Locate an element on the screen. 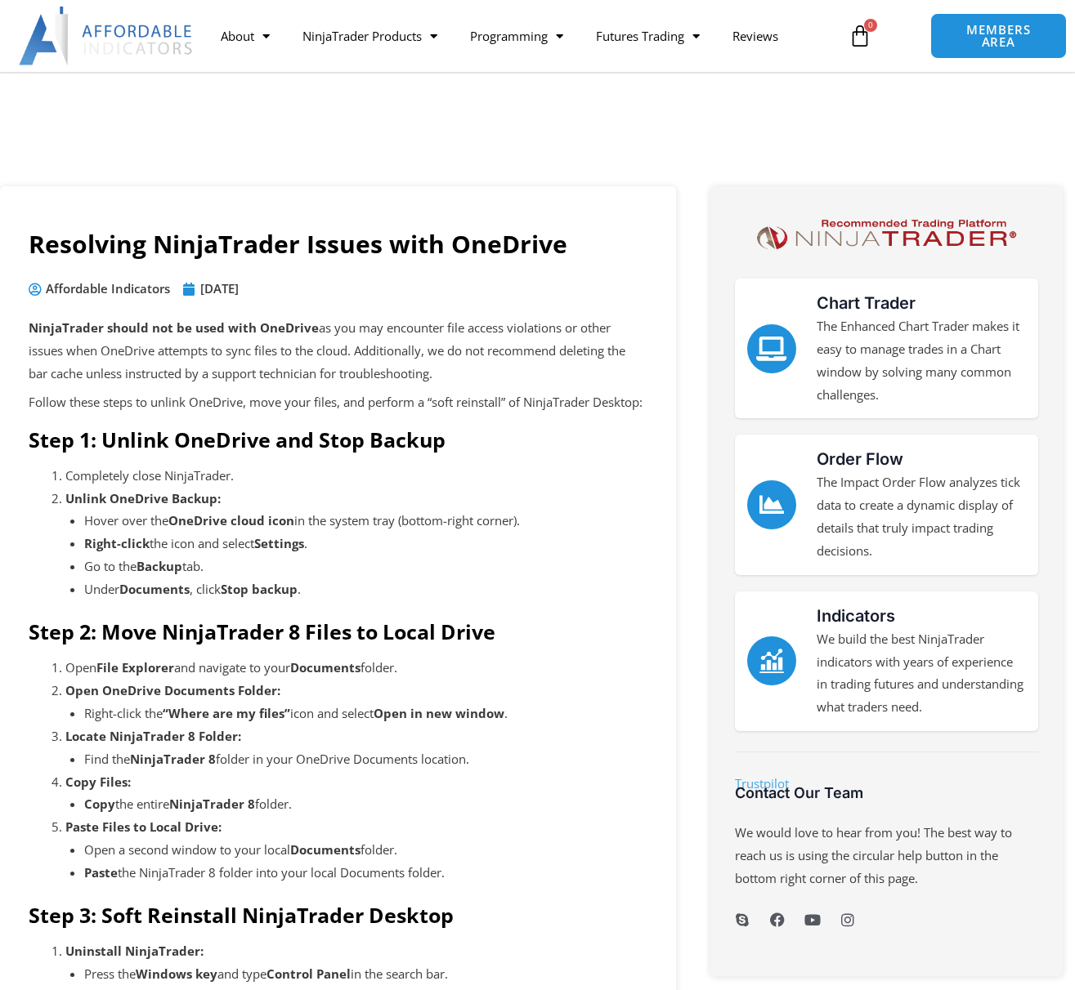 Image resolution: width=1075 pixels, height=990 pixels. p: The Enhanced Chart Trader makes it easy to manage trades in a Chart window by solving many common... is located at coordinates (921, 360).